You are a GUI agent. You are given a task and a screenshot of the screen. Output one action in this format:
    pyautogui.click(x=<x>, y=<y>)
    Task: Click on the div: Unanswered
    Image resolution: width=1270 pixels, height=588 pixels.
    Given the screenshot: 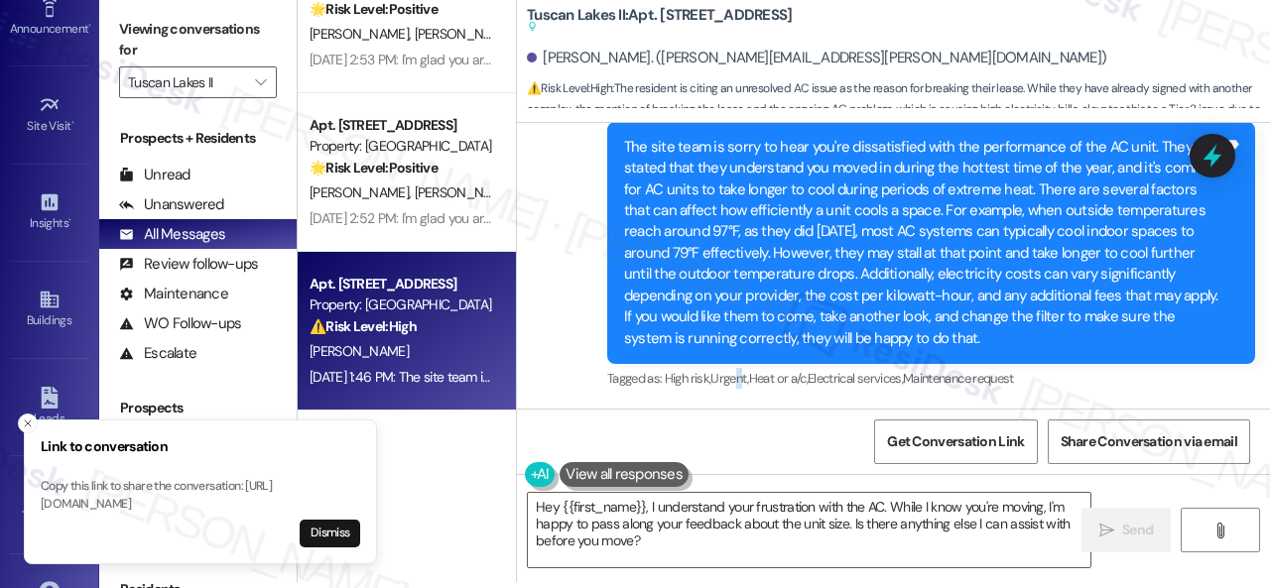 What is the action you would take?
    pyautogui.click(x=172, y=204)
    